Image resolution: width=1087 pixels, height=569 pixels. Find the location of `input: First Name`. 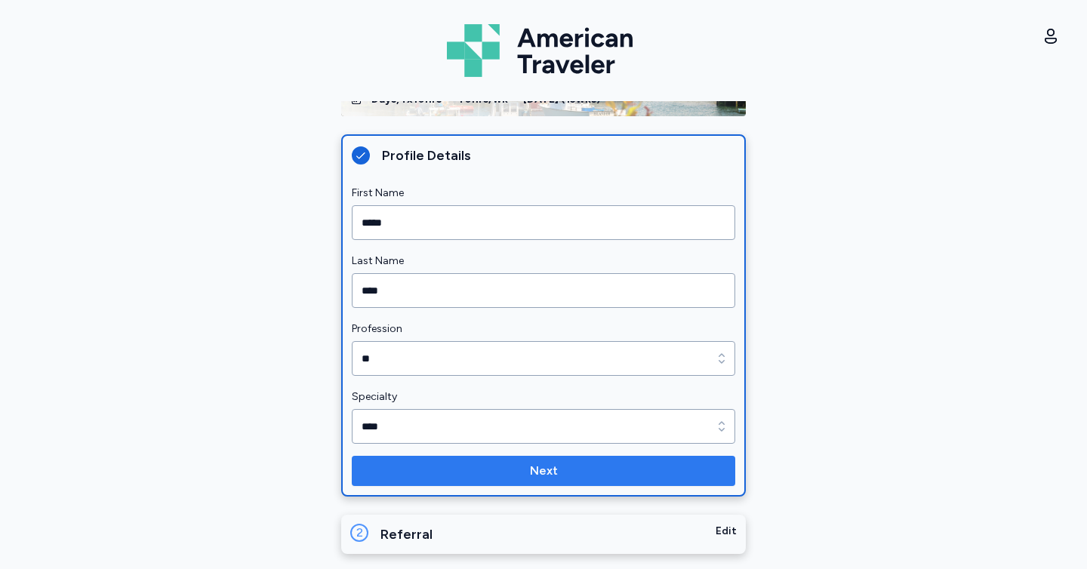

input: First Name is located at coordinates (543, 223).